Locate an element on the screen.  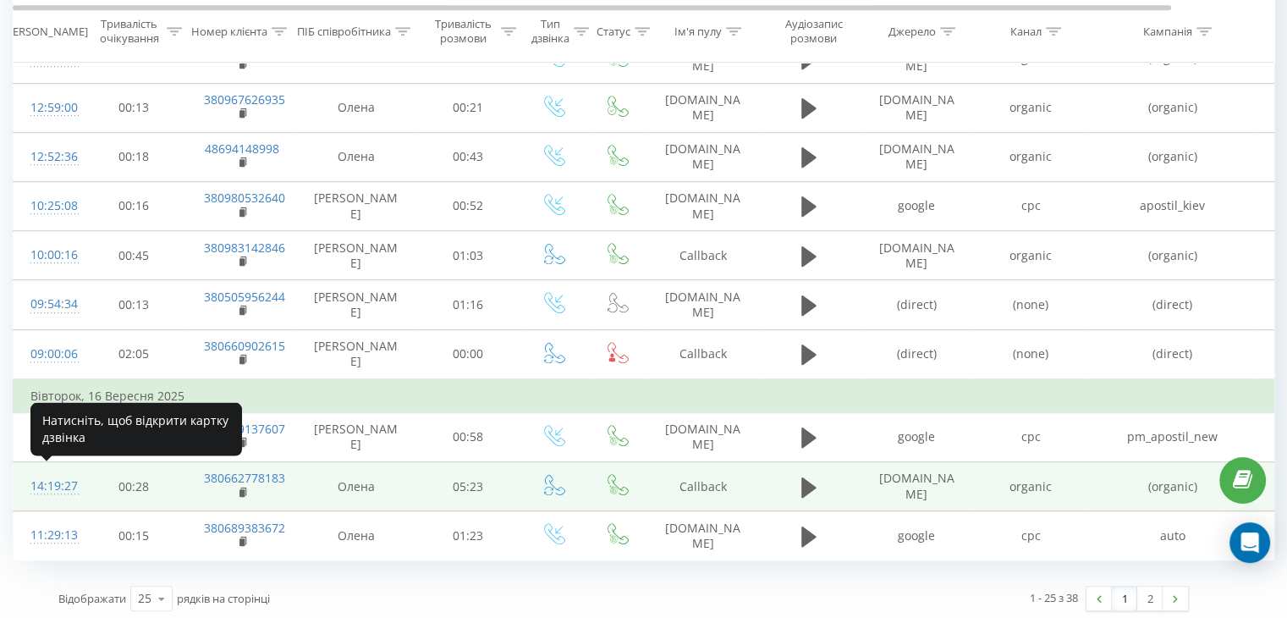
a: 2 is located at coordinates (1150, 598).